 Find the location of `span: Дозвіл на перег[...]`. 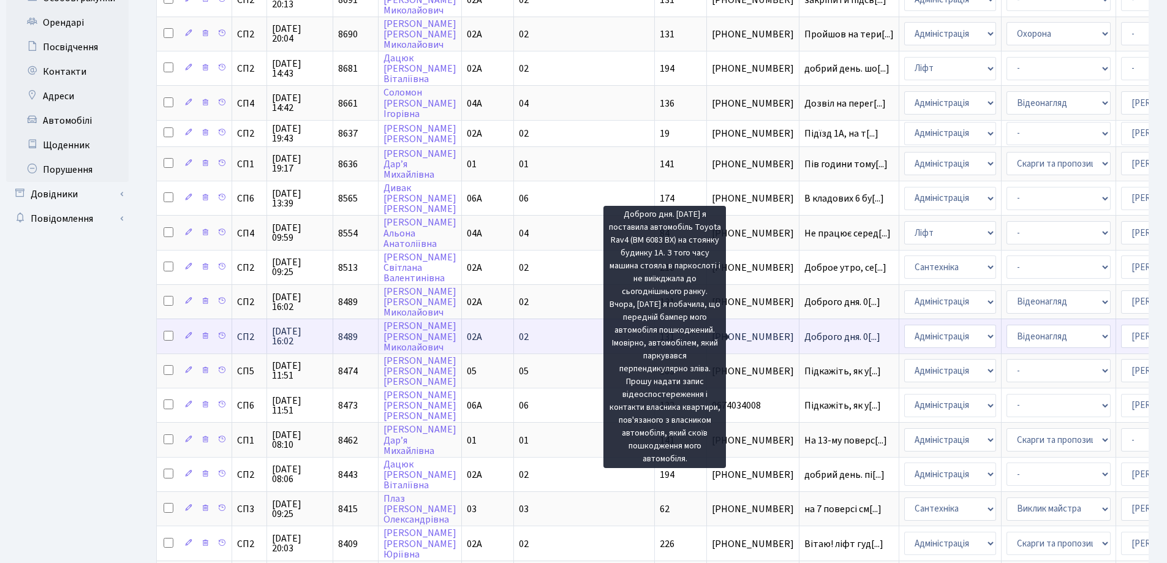

span: Дозвіл на перег[...] is located at coordinates (844, 103).